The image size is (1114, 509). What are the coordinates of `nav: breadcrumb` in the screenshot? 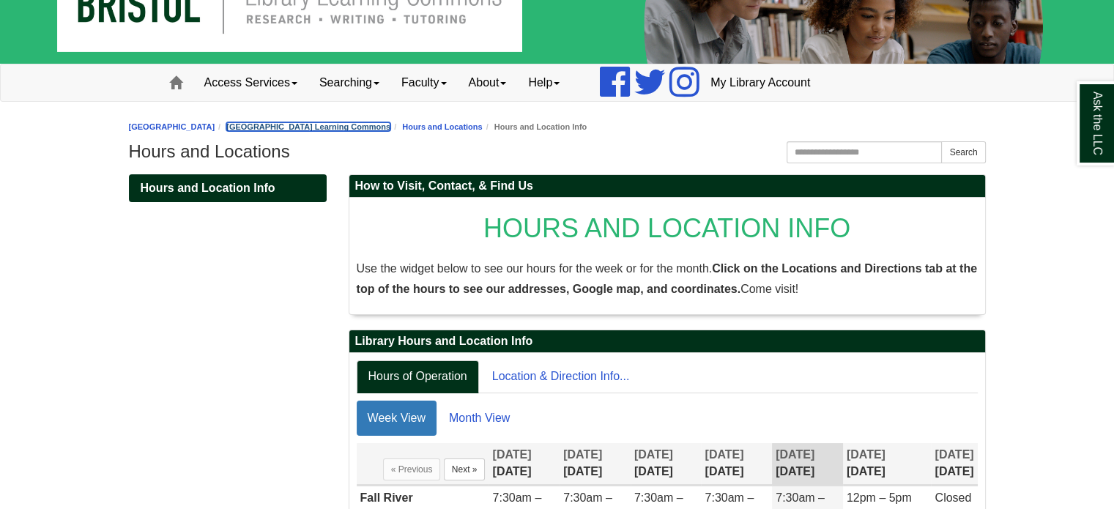 It's located at (557, 127).